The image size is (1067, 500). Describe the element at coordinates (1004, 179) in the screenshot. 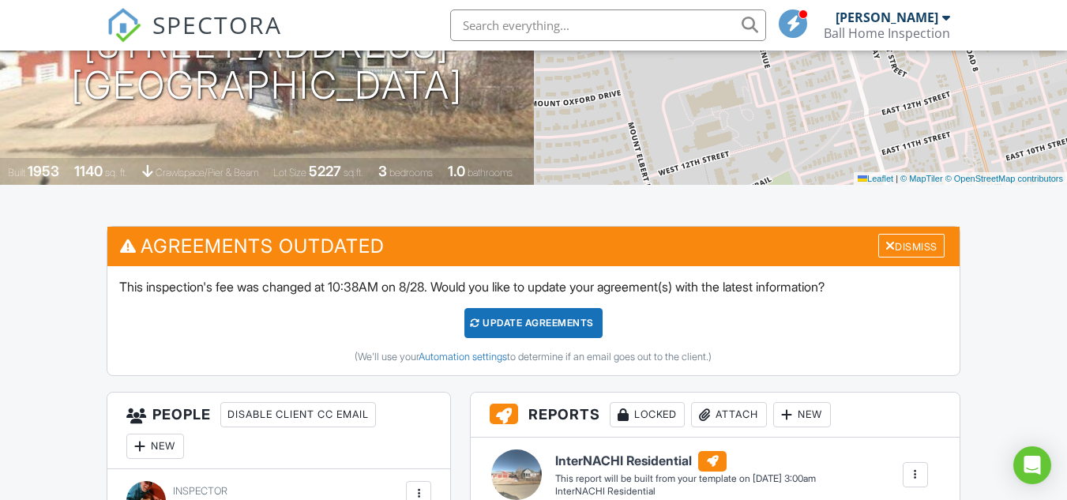

I see `a: © OpenStreetMap contributors` at that location.